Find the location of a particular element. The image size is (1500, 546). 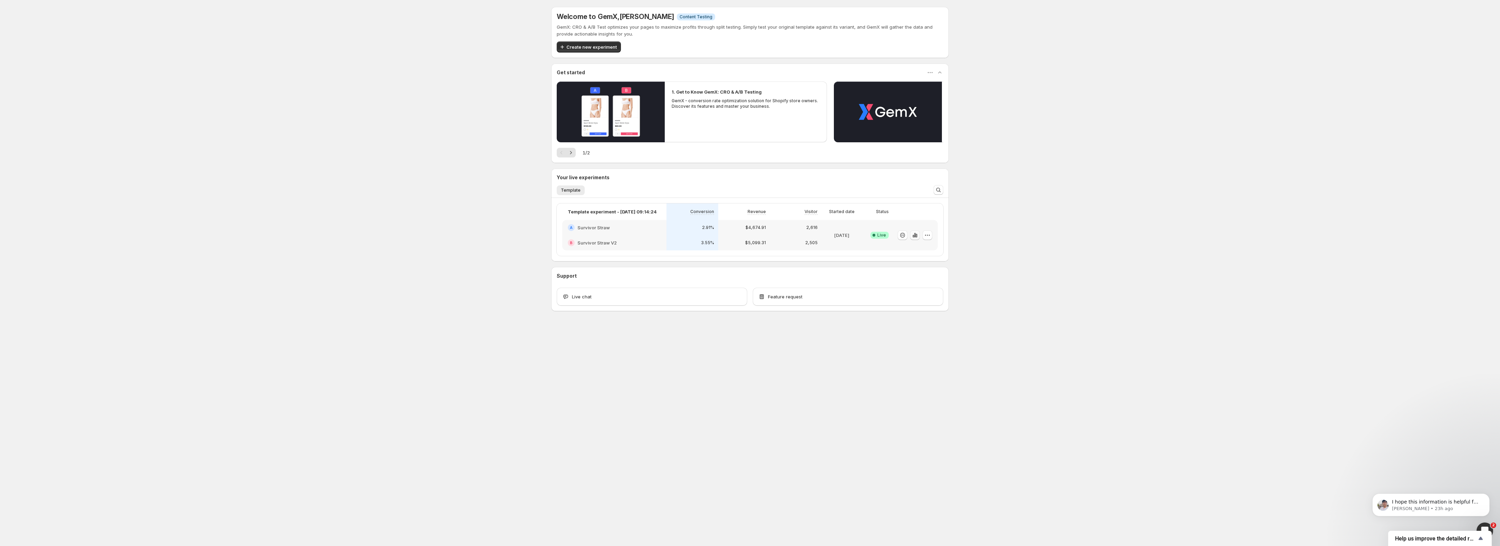

h2: 1. Get to Know GemX: CRO & A/B Testing is located at coordinates (716, 92).